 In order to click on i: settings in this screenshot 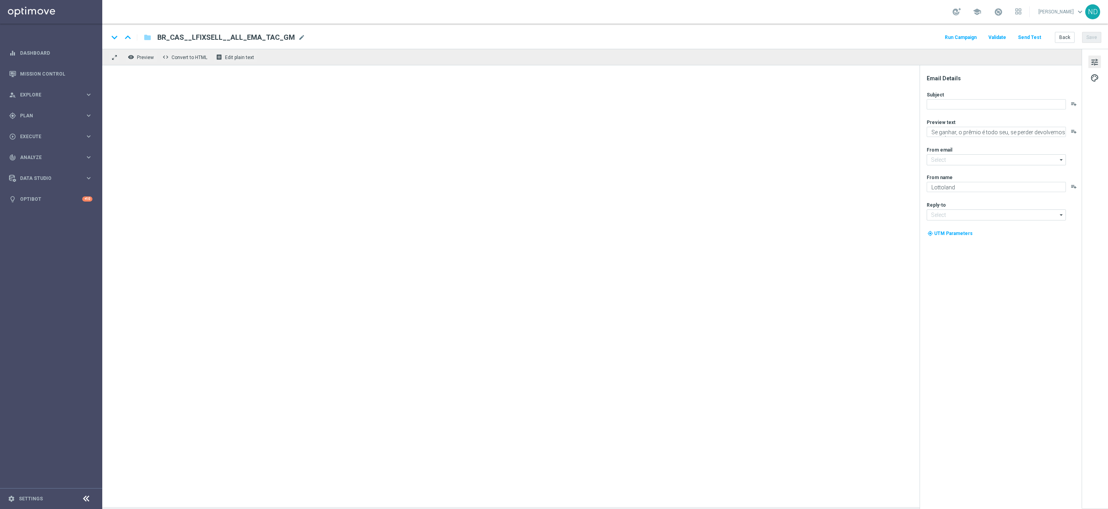, I will do `click(11, 498)`.